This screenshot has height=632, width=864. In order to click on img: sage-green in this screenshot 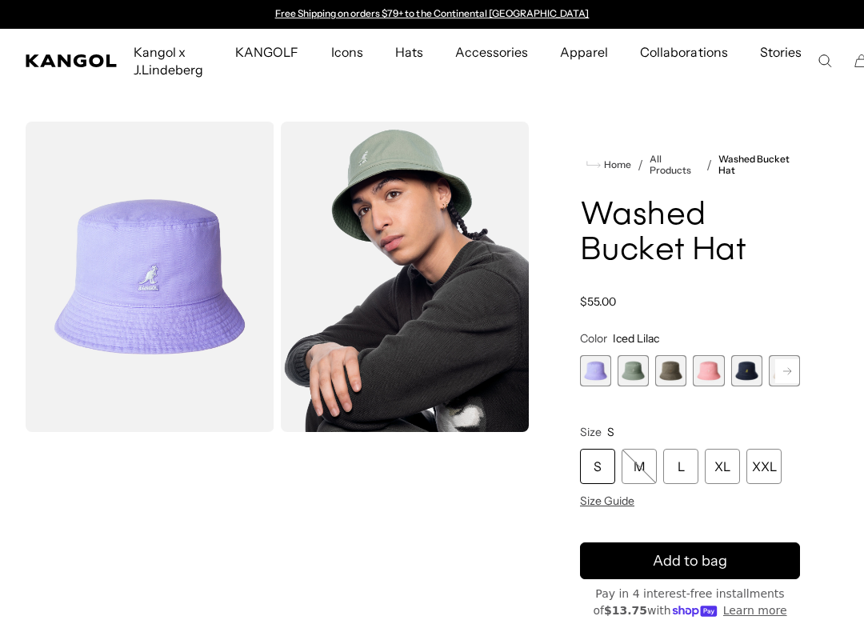, I will do `click(405, 277)`.